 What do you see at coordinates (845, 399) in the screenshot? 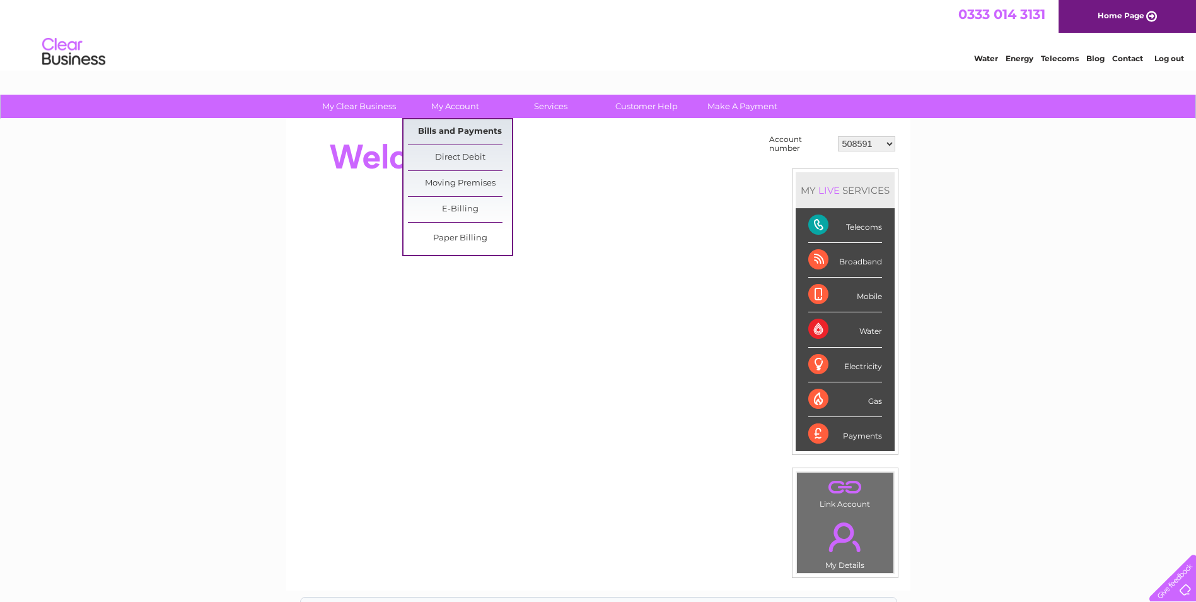
I see `div: Gas` at bounding box center [845, 399].